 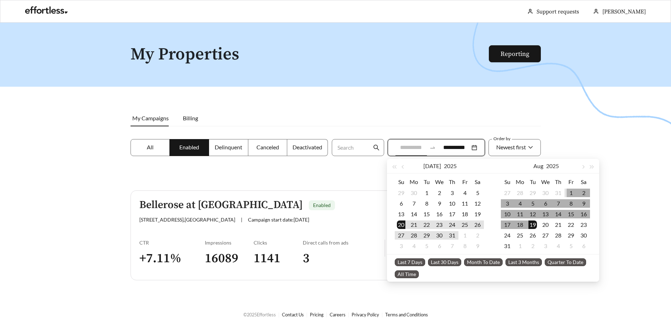 What do you see at coordinates (545, 214) in the screenshot?
I see `div: 13` at bounding box center [545, 214].